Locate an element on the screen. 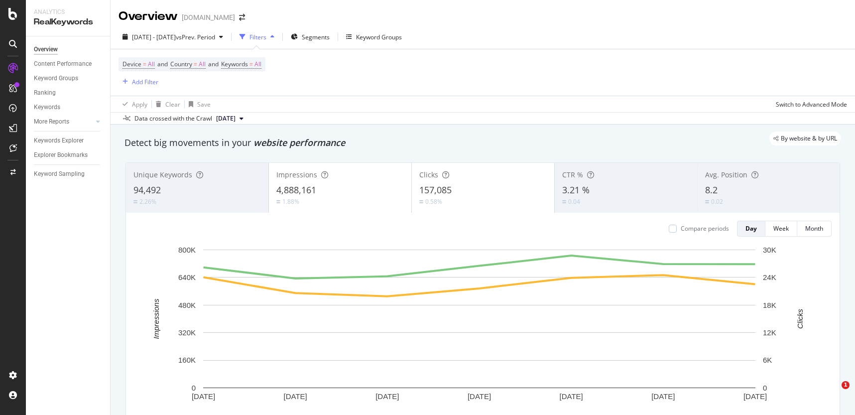 This screenshot has width=855, height=415. span: Clicks is located at coordinates (429, 174).